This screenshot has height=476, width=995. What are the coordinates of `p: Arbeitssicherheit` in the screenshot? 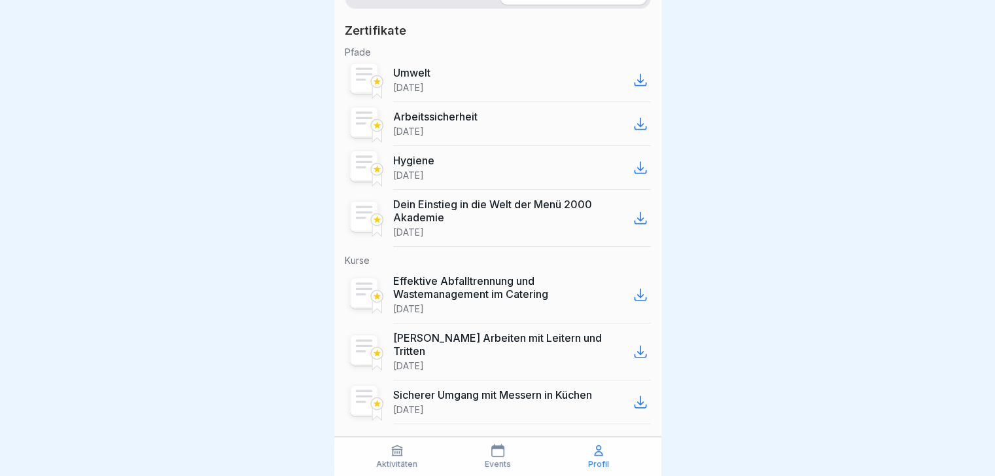 It's located at (435, 116).